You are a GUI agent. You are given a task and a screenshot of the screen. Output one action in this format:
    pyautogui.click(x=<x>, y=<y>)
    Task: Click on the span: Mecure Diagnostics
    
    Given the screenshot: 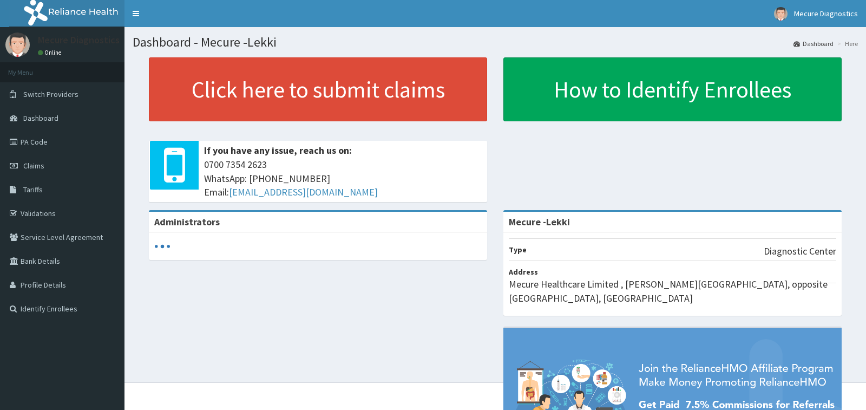 What is the action you would take?
    pyautogui.click(x=826, y=14)
    